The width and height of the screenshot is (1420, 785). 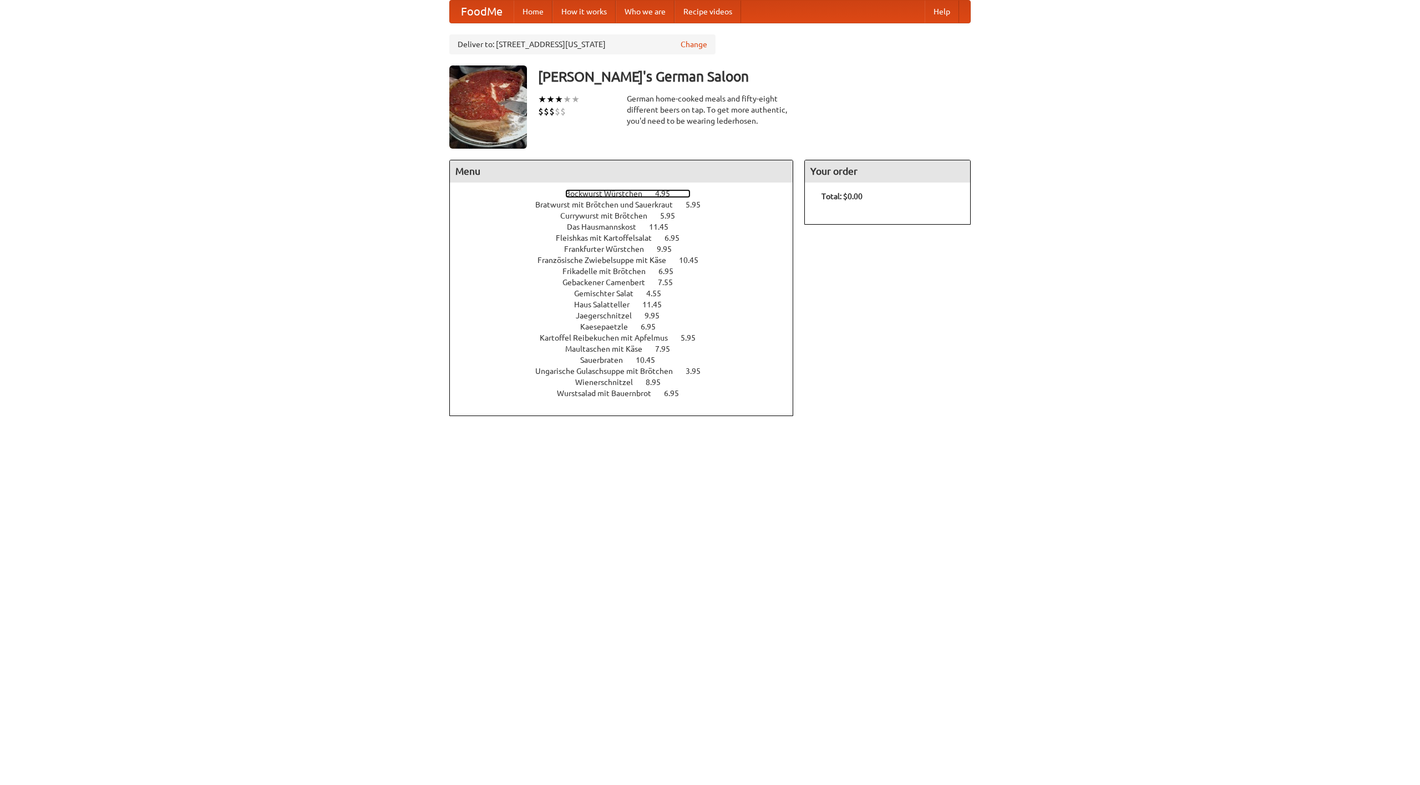 I want to click on span: 4.55, so click(x=659, y=293).